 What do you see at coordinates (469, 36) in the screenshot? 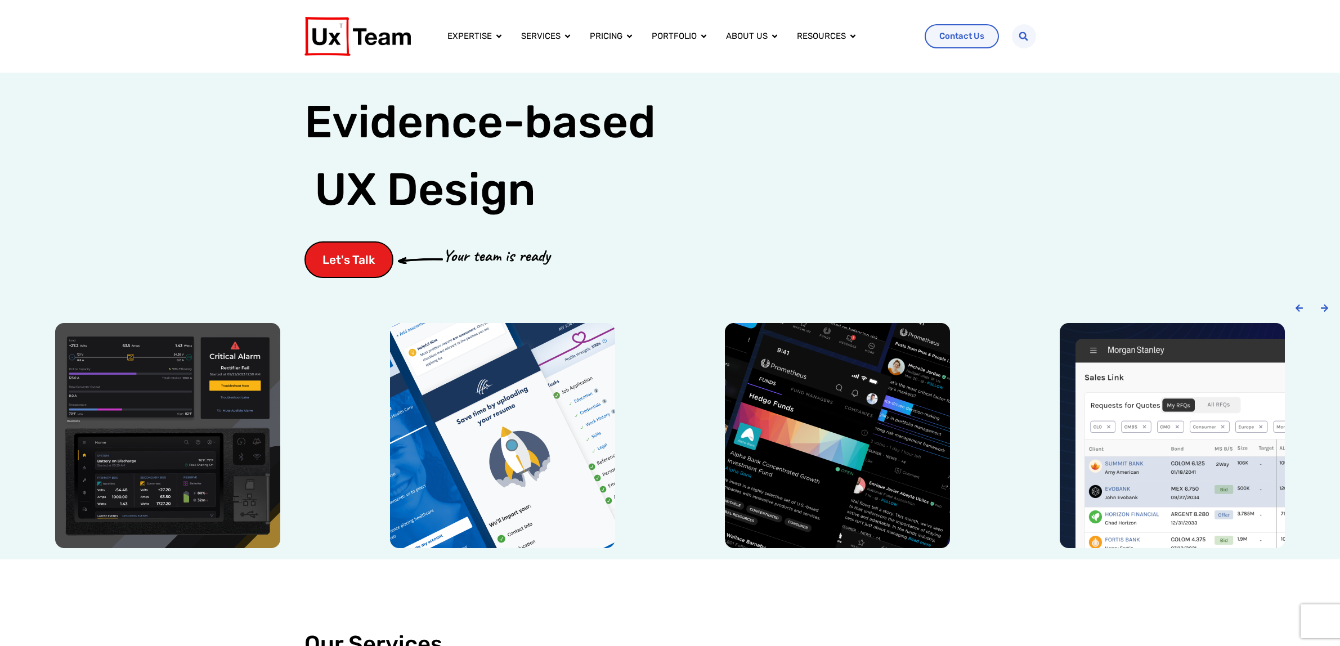
I see `a: Expertise` at bounding box center [469, 36].